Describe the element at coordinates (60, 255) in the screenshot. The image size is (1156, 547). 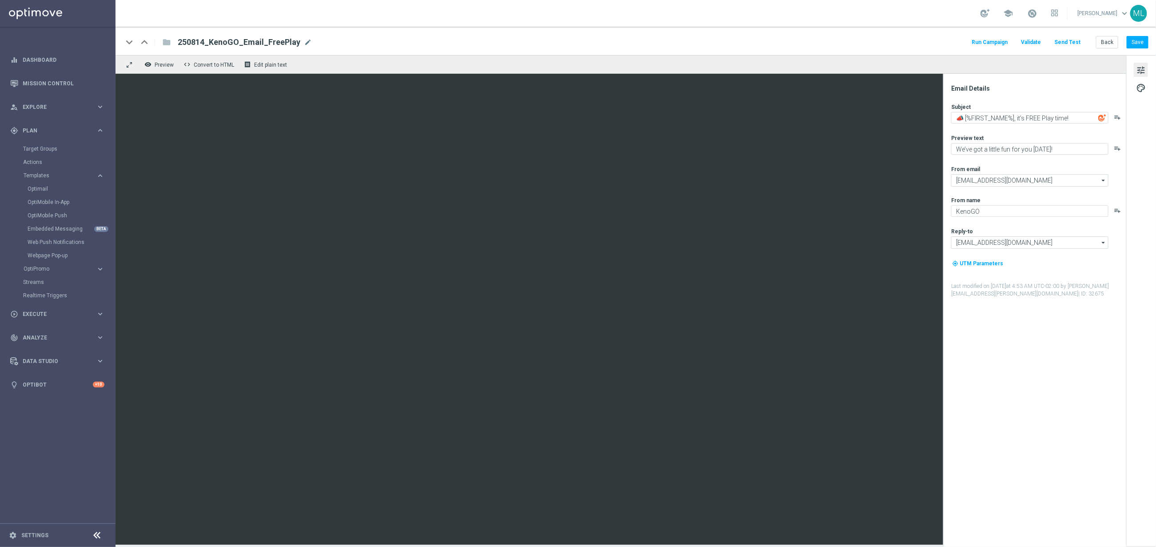
I see `a: Webpage Pop-up` at that location.